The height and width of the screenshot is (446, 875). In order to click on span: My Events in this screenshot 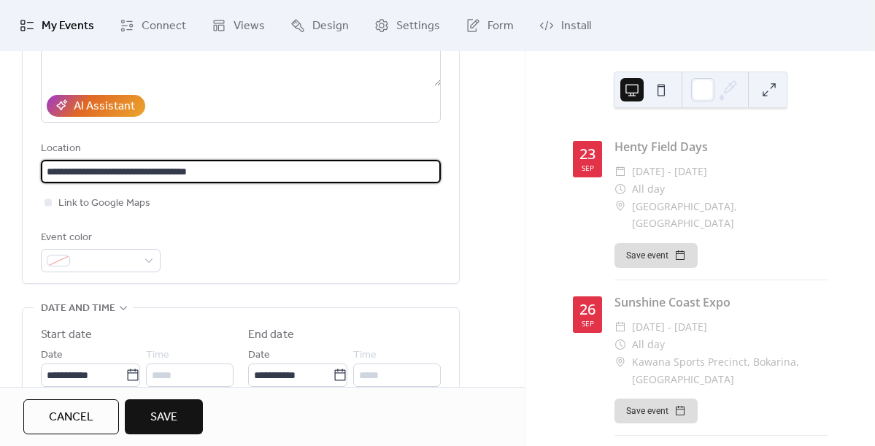, I will do `click(68, 26)`.